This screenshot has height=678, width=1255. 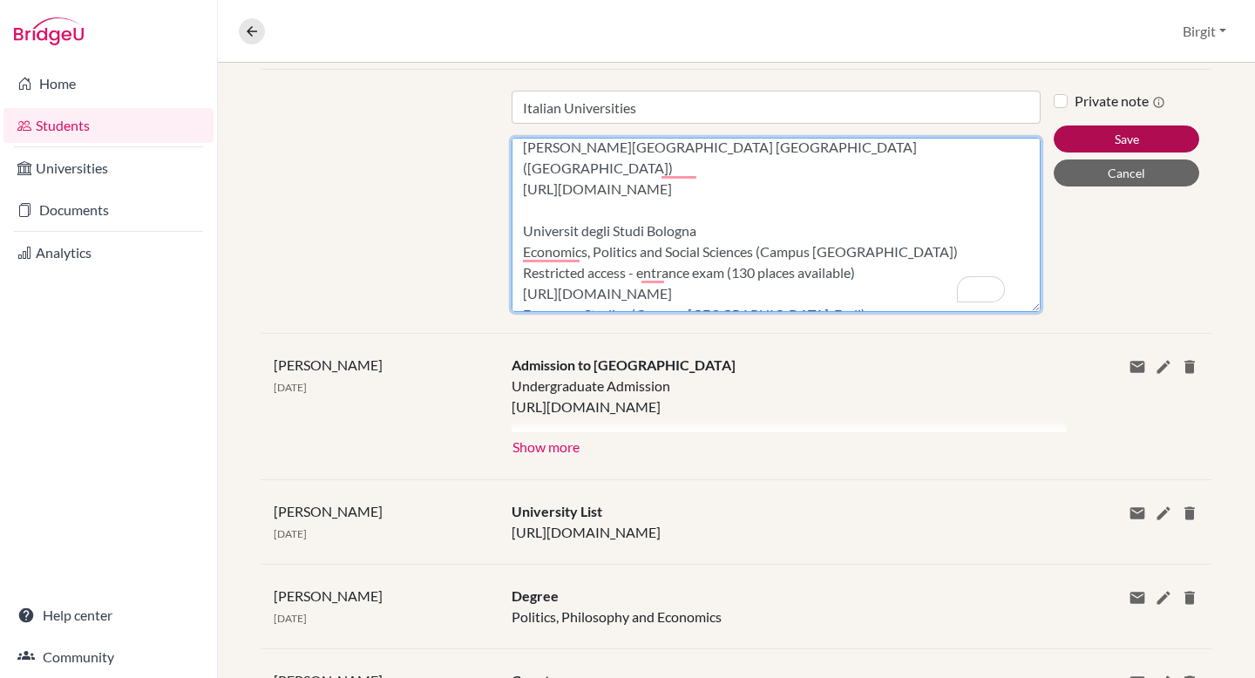 I want to click on a: Documents, so click(x=108, y=210).